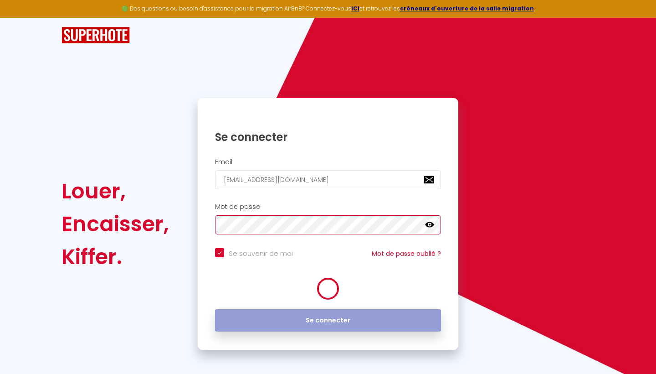 The width and height of the screenshot is (656, 374). What do you see at coordinates (96, 35) in the screenshot?
I see `img: SuperHote logo` at bounding box center [96, 35].